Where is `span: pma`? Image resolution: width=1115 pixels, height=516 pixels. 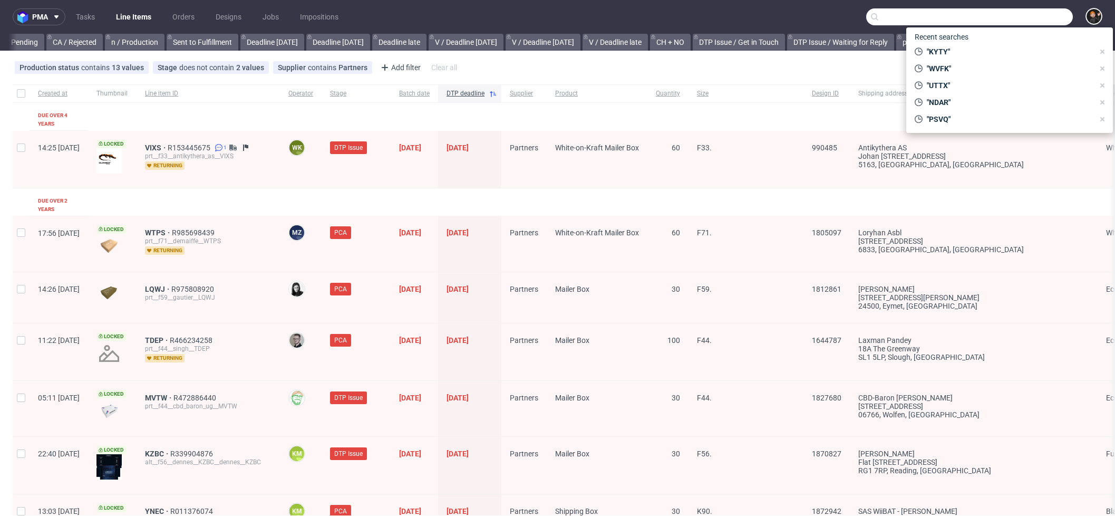
span: pma is located at coordinates (40, 17).